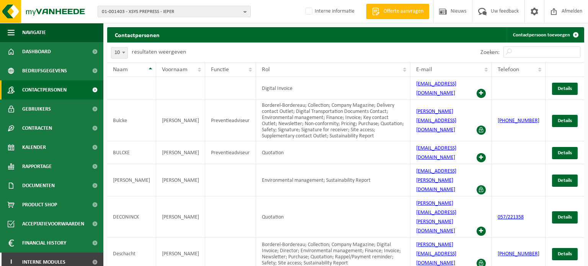 The height and width of the screenshot is (266, 588). I want to click on span: Offerte aanvragen, so click(404, 11).